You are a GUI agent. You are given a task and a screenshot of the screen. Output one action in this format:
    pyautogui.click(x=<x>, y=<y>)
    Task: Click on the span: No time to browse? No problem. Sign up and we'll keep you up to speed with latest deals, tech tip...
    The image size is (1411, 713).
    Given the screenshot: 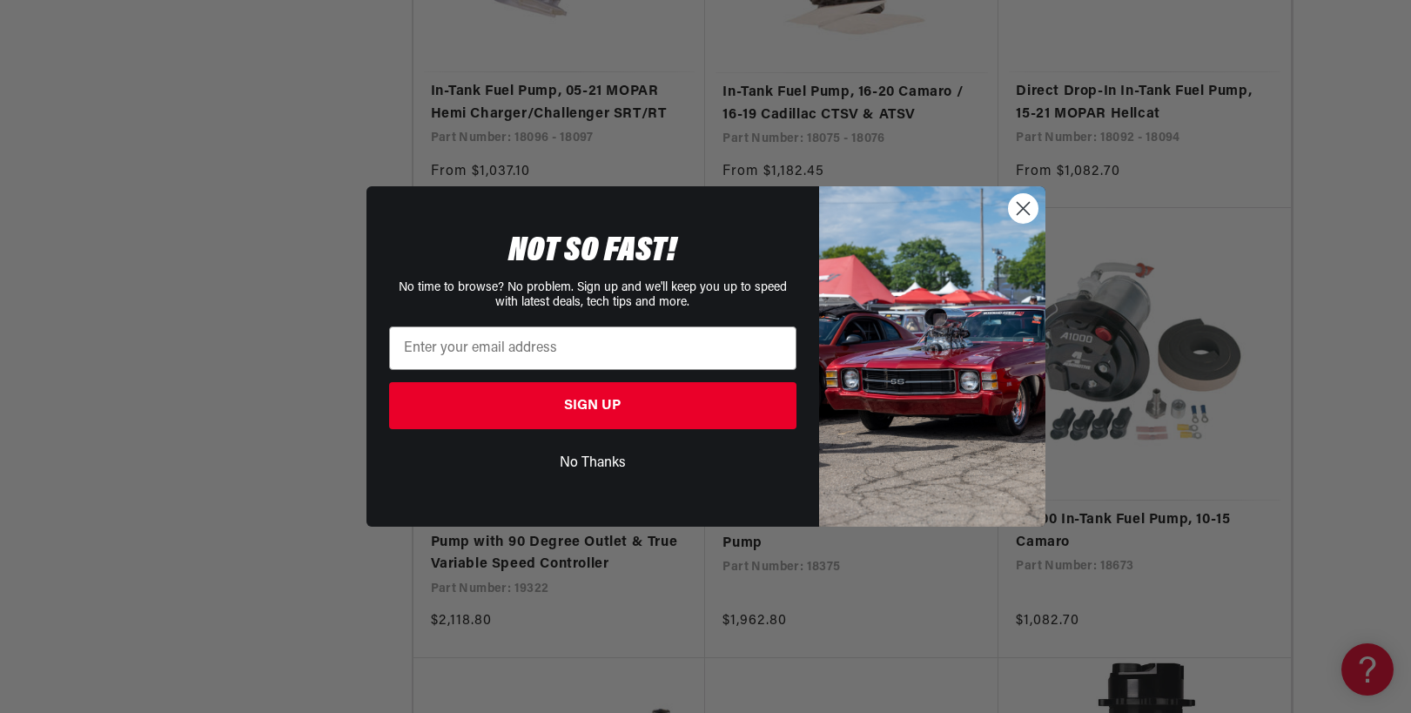 What is the action you would take?
    pyautogui.click(x=593, y=295)
    